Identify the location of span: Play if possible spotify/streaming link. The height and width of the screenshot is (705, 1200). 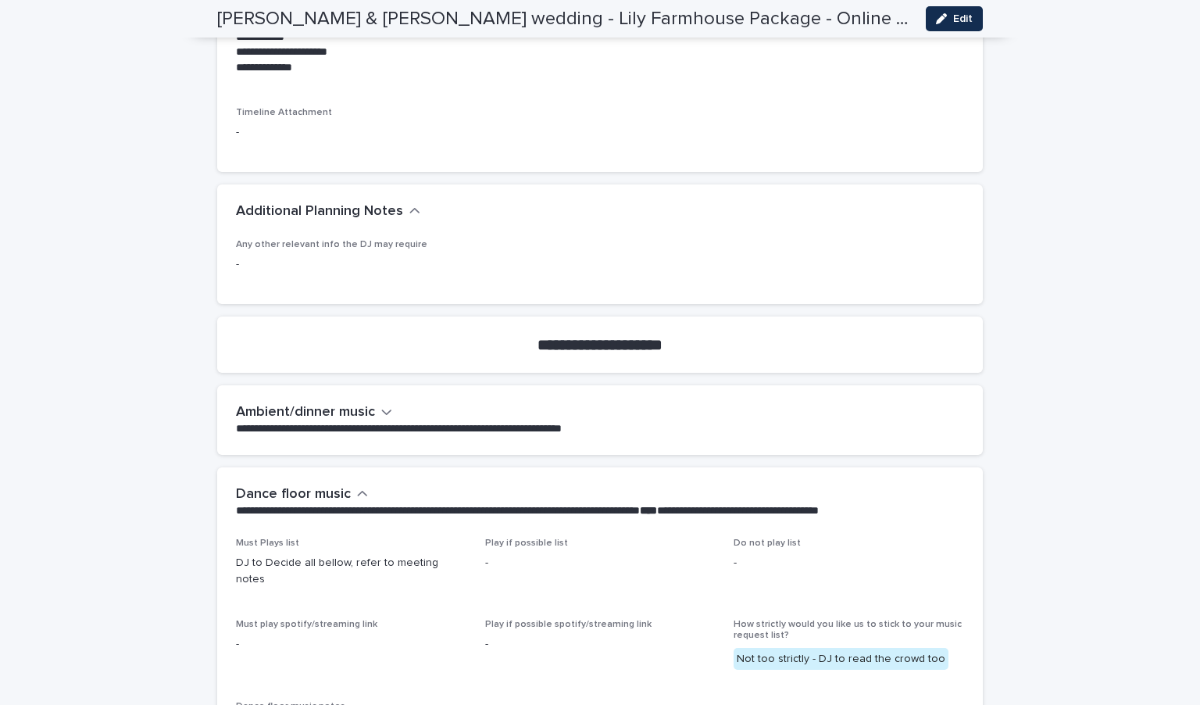
(568, 624).